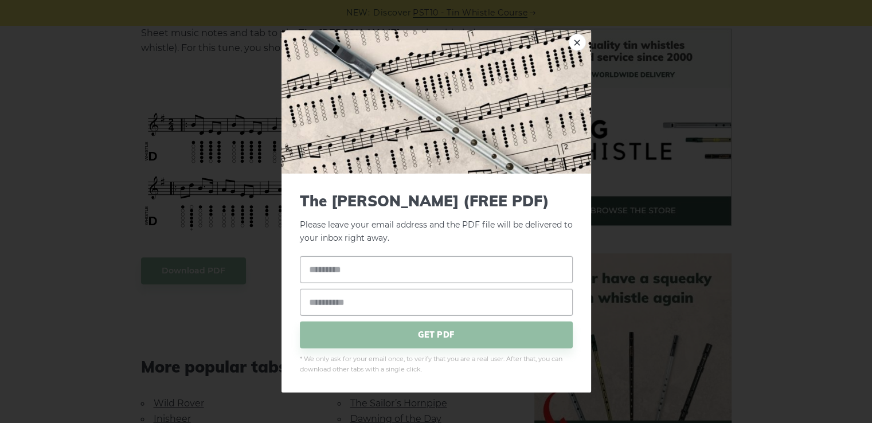  Describe the element at coordinates (436, 334) in the screenshot. I see `span: GET PDF` at that location.